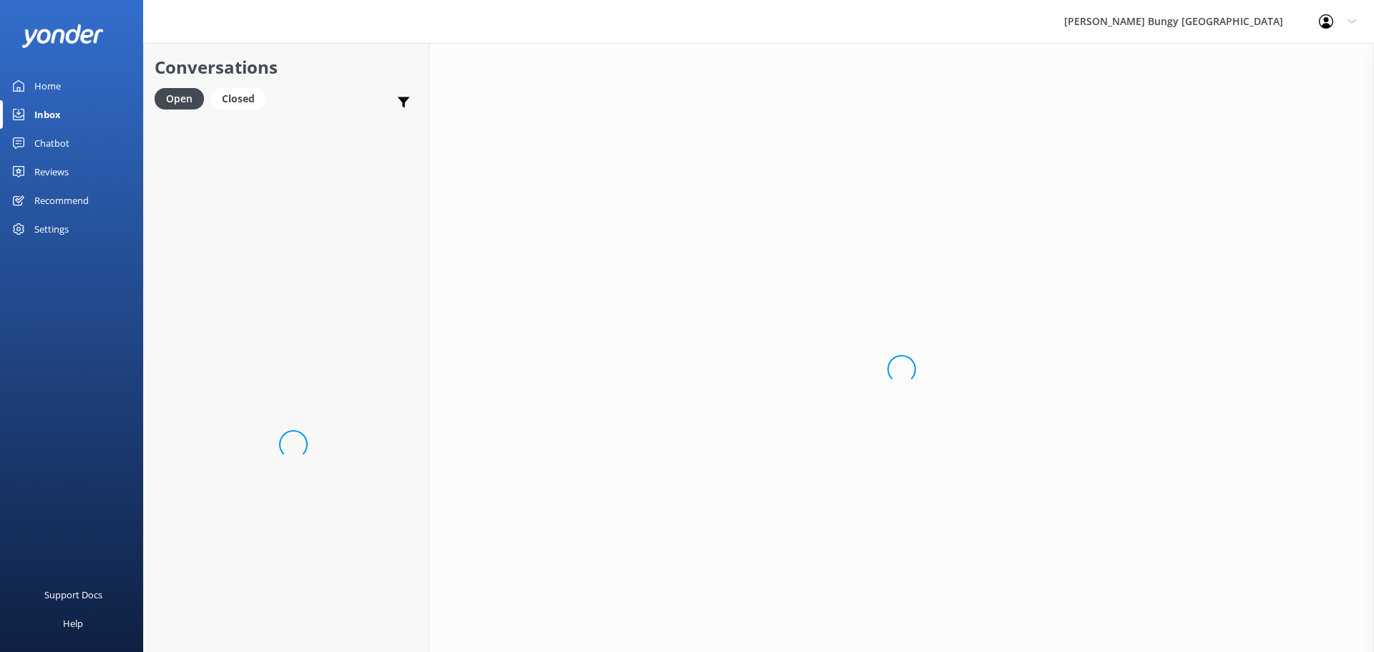 This screenshot has width=1374, height=652. I want to click on div: Closed, so click(238, 99).